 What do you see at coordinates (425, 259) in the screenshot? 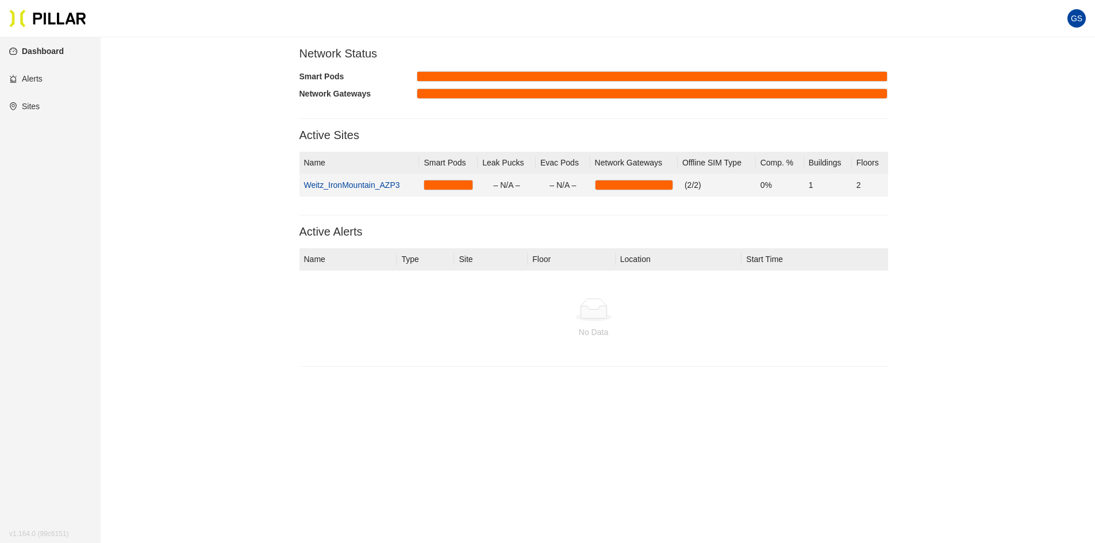
I see `th: Type` at bounding box center [425, 259].